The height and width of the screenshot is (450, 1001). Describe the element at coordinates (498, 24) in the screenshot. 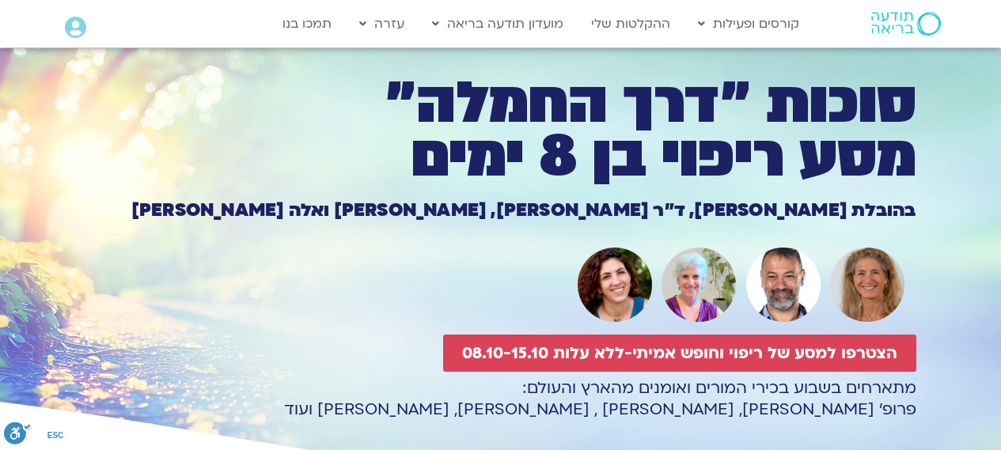

I see `a: מועדון תודעה בריאה` at that location.